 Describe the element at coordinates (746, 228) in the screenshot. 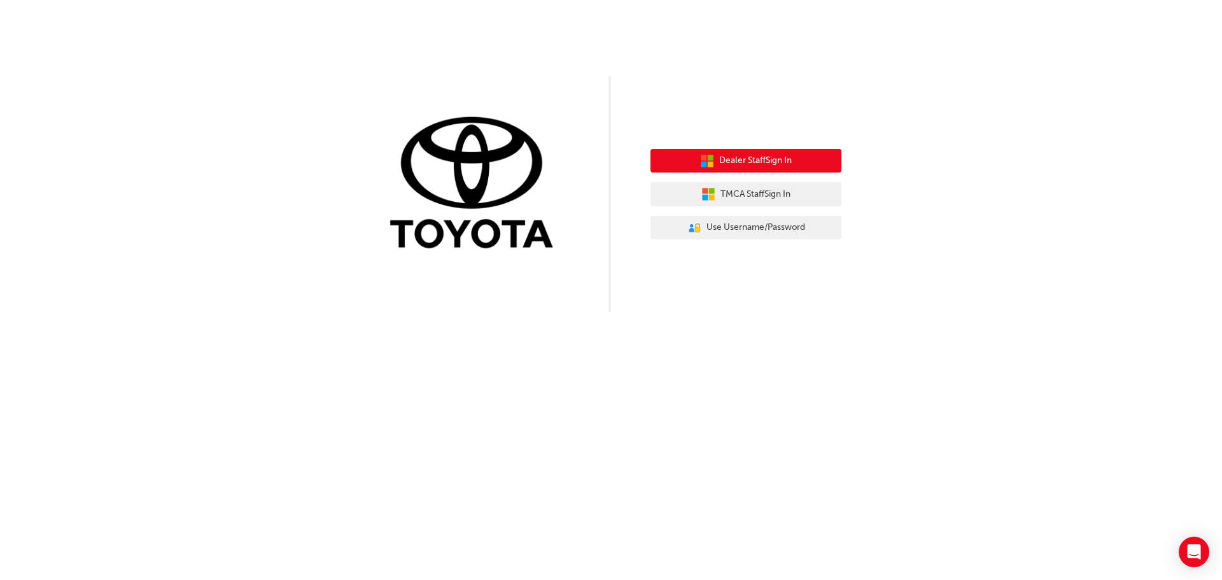

I see `button: Use Username/Password` at that location.